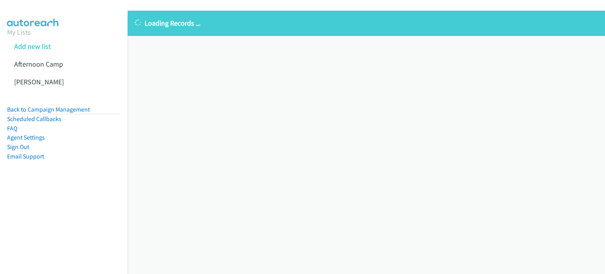  Describe the element at coordinates (18, 146) in the screenshot. I see `a: Sign Out` at that location.